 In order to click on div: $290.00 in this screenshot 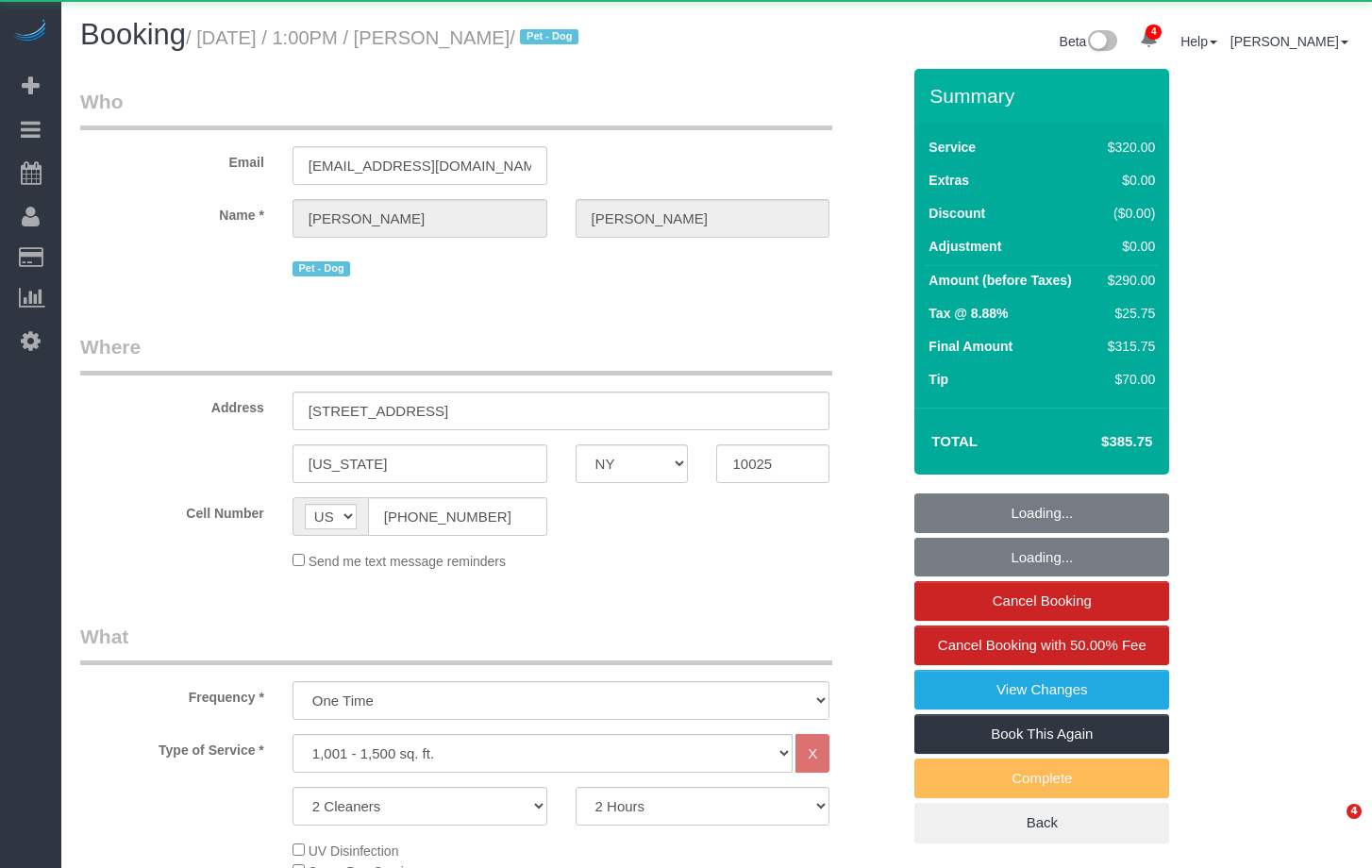, I will do `click(1128, 280)`.